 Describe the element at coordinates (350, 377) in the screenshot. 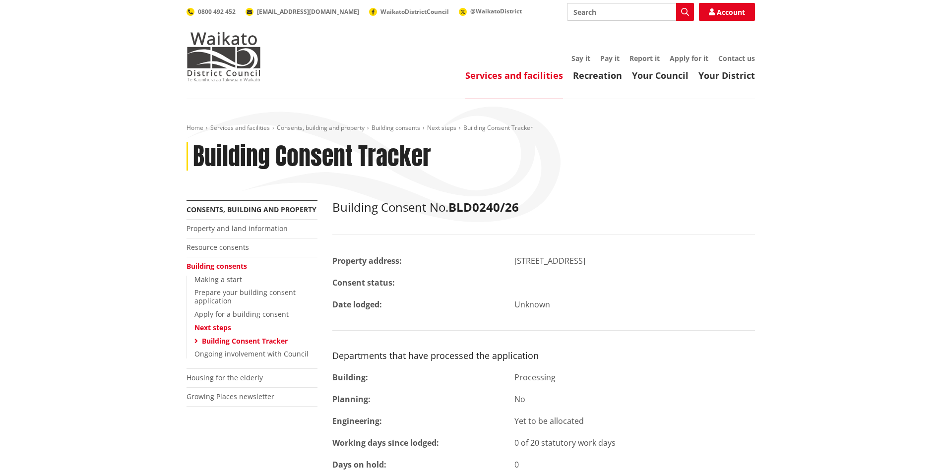

I see `strong: Building:` at that location.